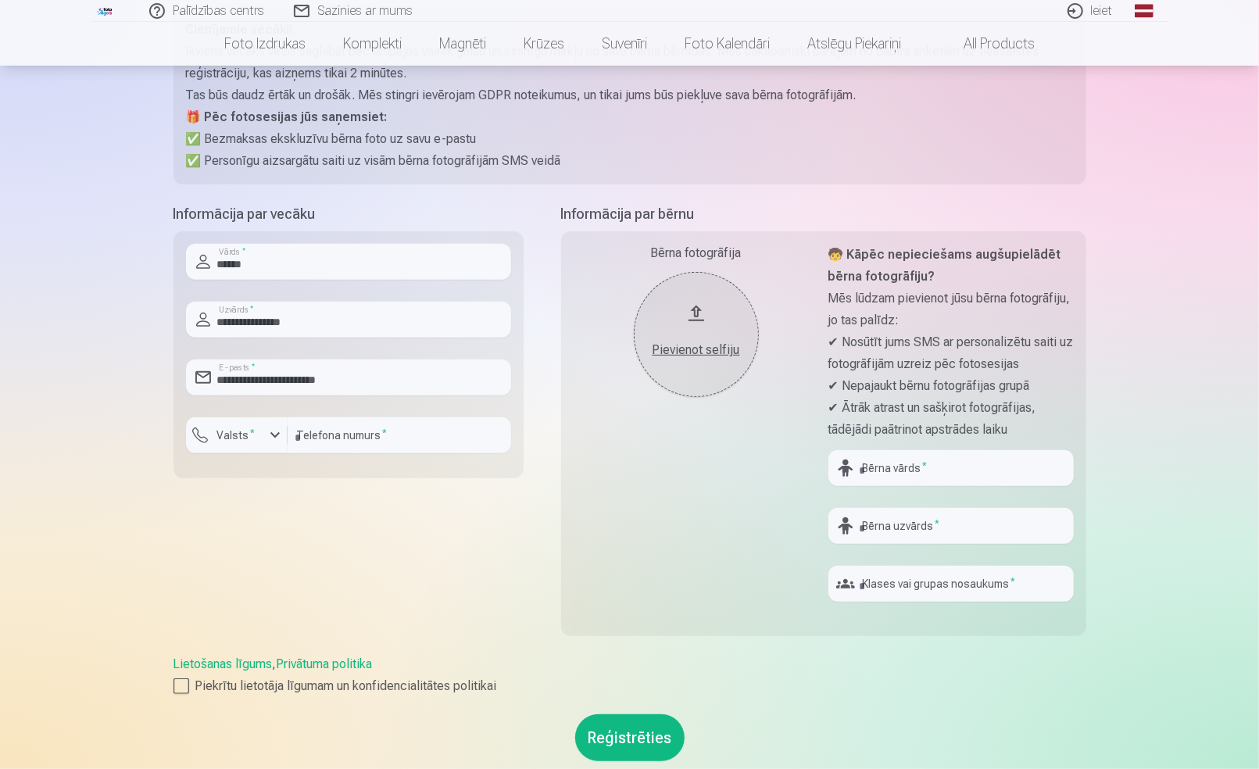  Describe the element at coordinates (854, 44) in the screenshot. I see `a: Atslēgu piekariņi` at that location.